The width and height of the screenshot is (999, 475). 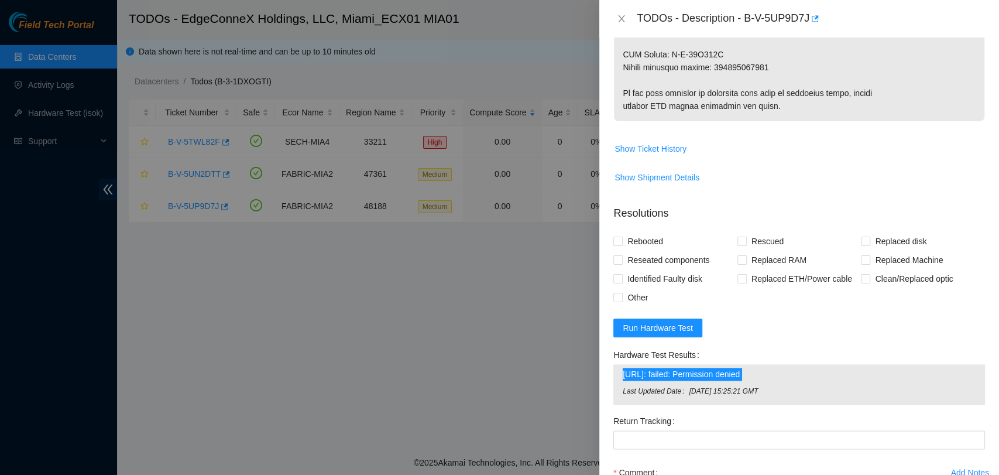 I want to click on label: Return Tracking, so click(x=646, y=421).